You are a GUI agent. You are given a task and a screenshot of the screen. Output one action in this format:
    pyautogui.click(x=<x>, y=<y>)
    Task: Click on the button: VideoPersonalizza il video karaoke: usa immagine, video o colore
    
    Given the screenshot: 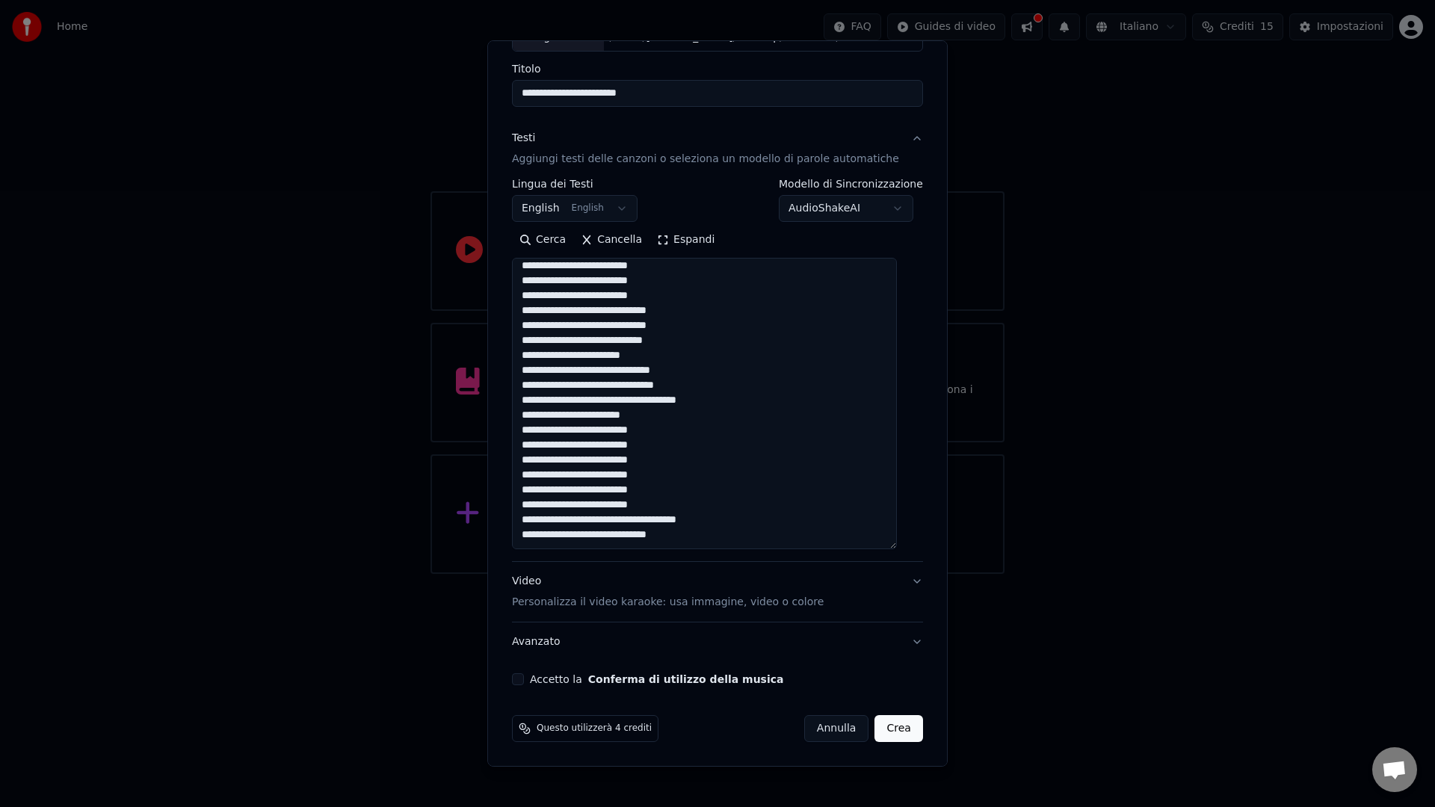 What is the action you would take?
    pyautogui.click(x=717, y=592)
    